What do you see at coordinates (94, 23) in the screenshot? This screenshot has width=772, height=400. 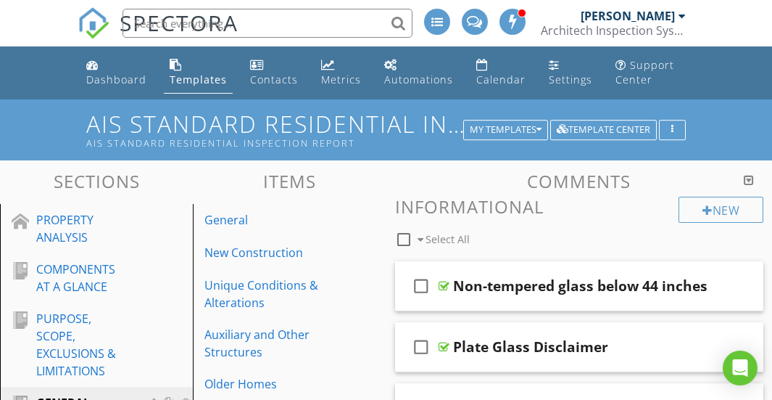 I see `img: The Best Home Inspection Software - Spectora` at bounding box center [94, 23].